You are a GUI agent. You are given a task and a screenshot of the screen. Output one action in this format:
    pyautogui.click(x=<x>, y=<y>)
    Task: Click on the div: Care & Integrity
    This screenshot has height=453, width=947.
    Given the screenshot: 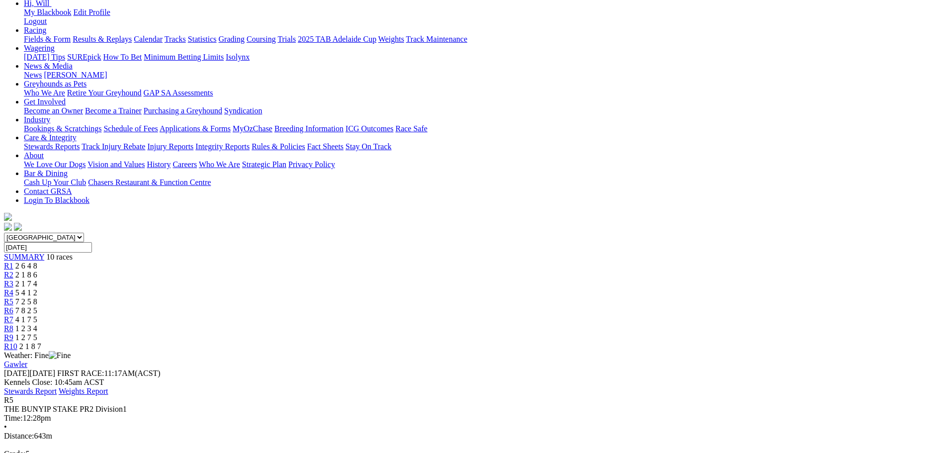 What is the action you would take?
    pyautogui.click(x=483, y=147)
    